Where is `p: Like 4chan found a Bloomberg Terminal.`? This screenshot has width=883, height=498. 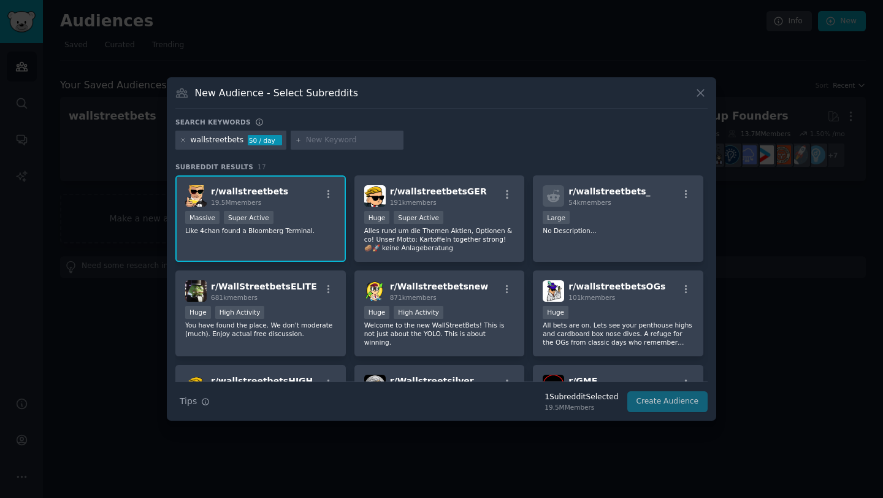
p: Like 4chan found a Bloomberg Terminal. is located at coordinates (260, 230).